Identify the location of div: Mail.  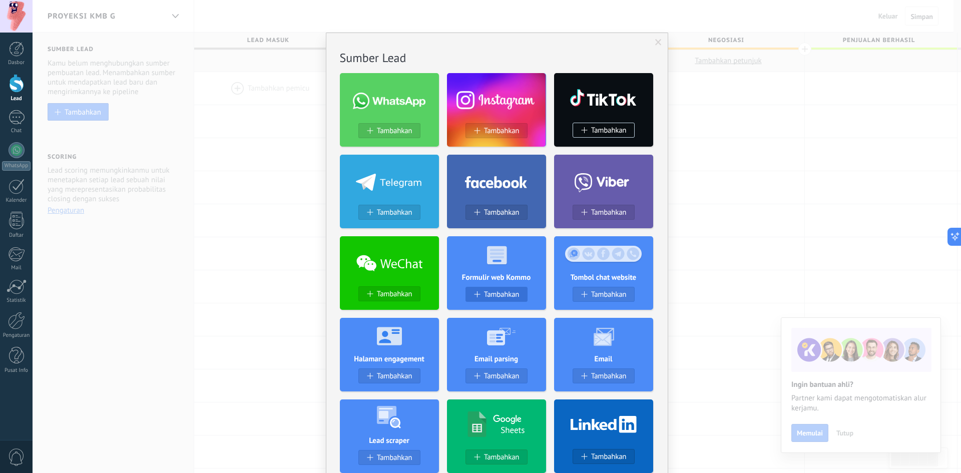
(17, 268).